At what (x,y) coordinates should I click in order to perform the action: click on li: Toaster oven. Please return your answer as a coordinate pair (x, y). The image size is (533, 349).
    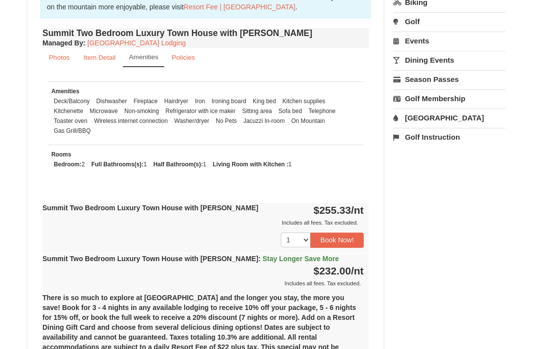
    Looking at the image, I should click on (71, 121).